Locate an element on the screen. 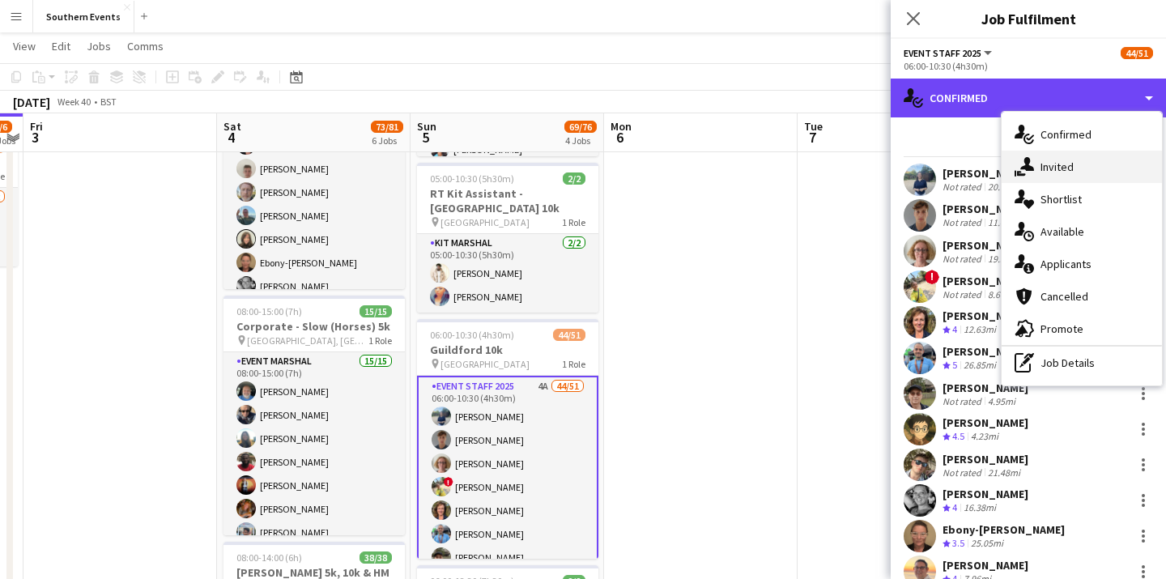 The height and width of the screenshot is (579, 1166). h3: Job Fulfilment is located at coordinates (1028, 19).